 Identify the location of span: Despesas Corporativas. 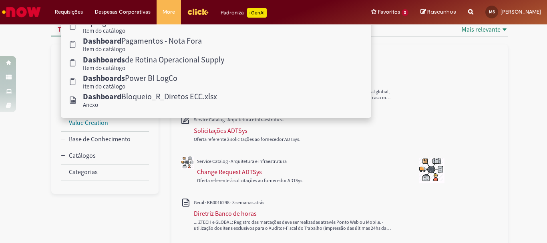
(122, 12).